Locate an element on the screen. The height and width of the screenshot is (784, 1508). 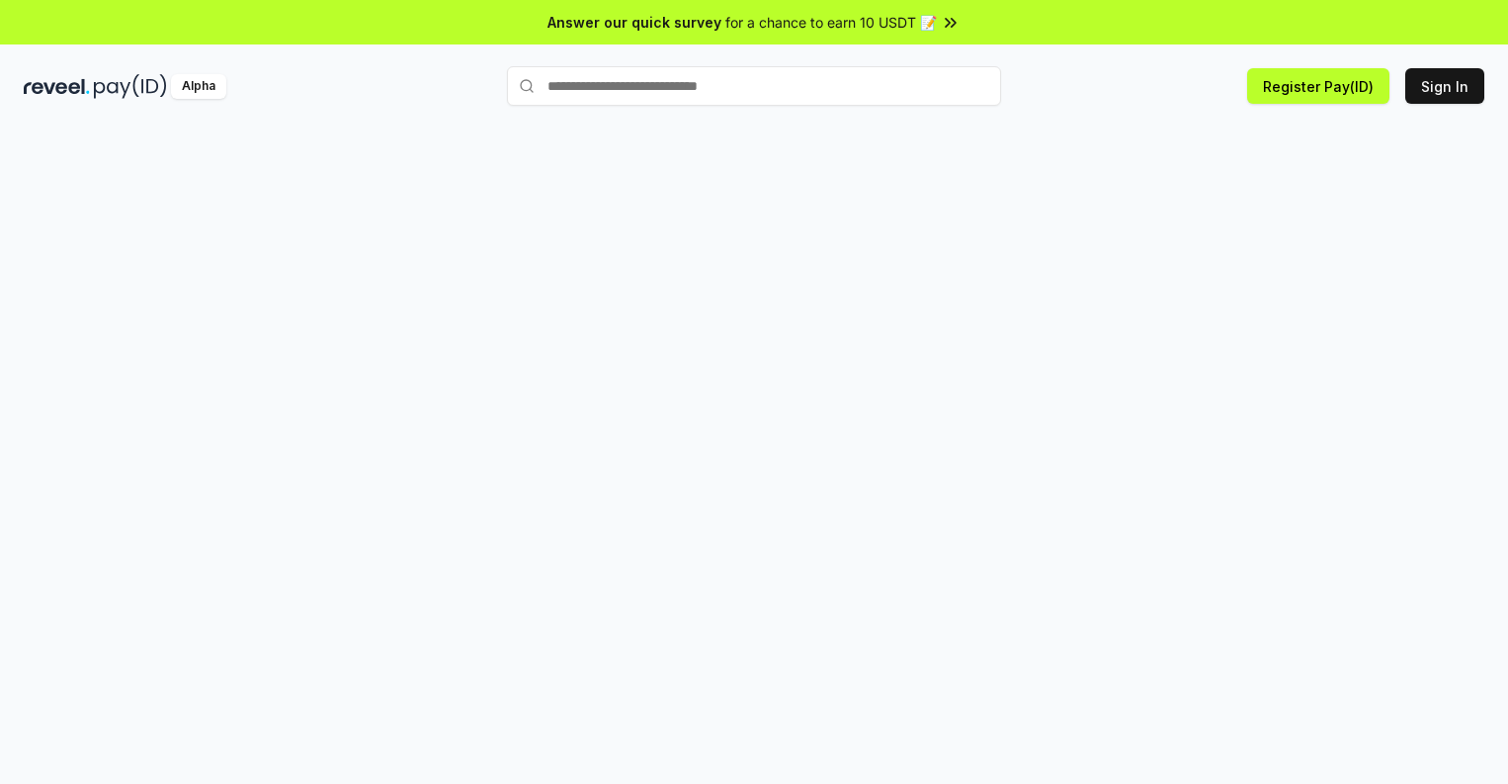
span: for a chance to earn 10 USDT 📝 is located at coordinates (831, 22).